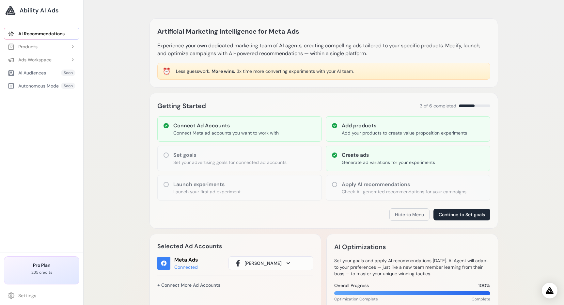 The height and width of the screenshot is (305, 564). Describe the element at coordinates (189, 285) in the screenshot. I see `a: + Connect More Ad Accounts` at that location.